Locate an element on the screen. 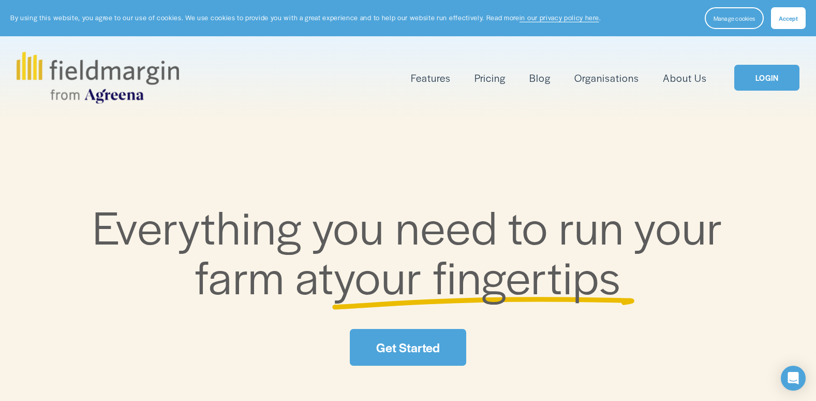  a: LOGIN is located at coordinates (767, 78).